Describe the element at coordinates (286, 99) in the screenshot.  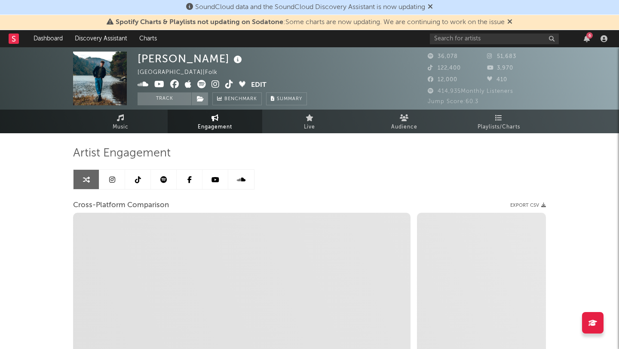
I see `button: Summary` at that location.